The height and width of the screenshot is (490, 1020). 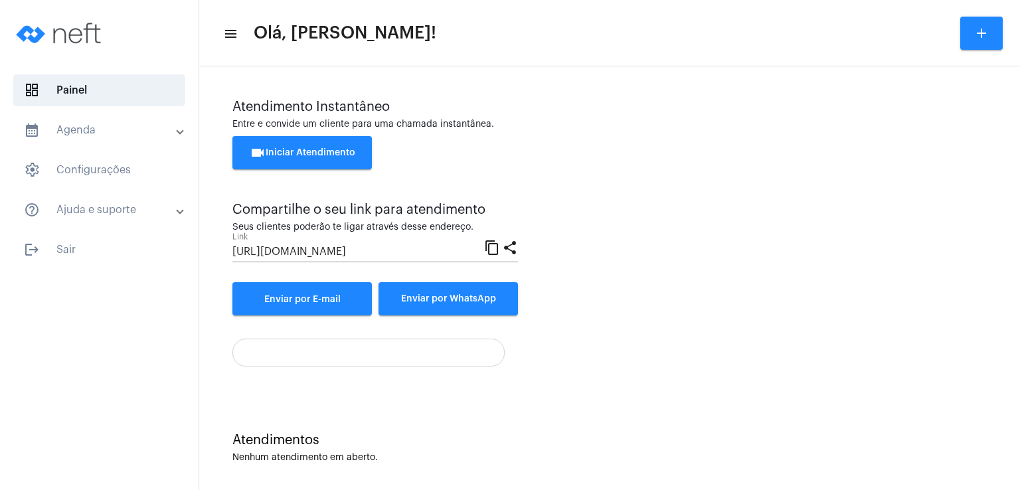 I want to click on div: Seus clientes poderão te ligar através desse endereço., so click(x=375, y=227).